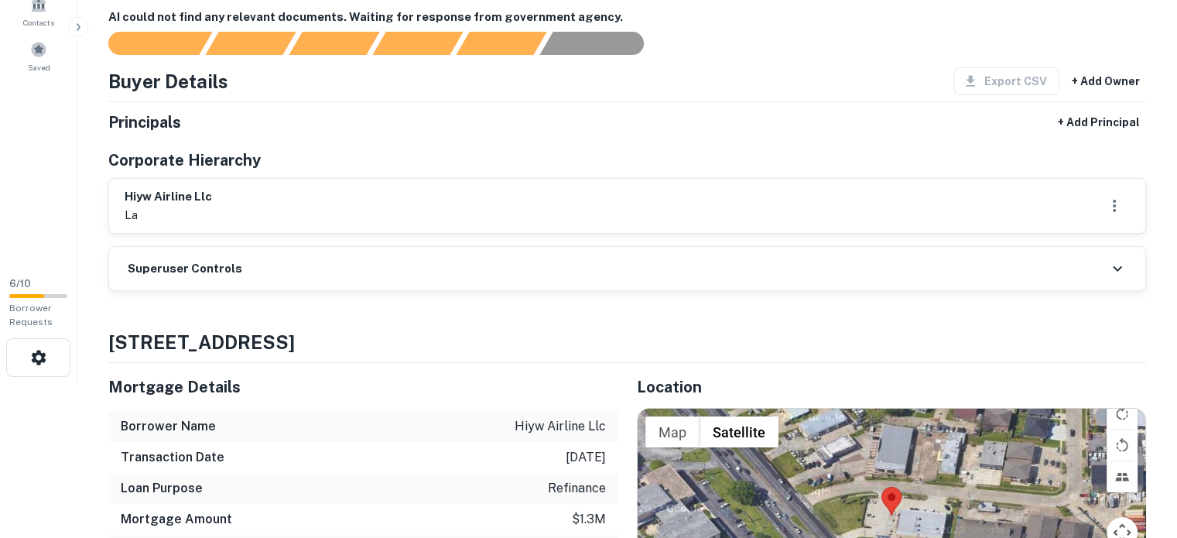  What do you see at coordinates (148, 43) in the screenshot?
I see `div: Sending borrower request to AI...` at bounding box center [148, 43].